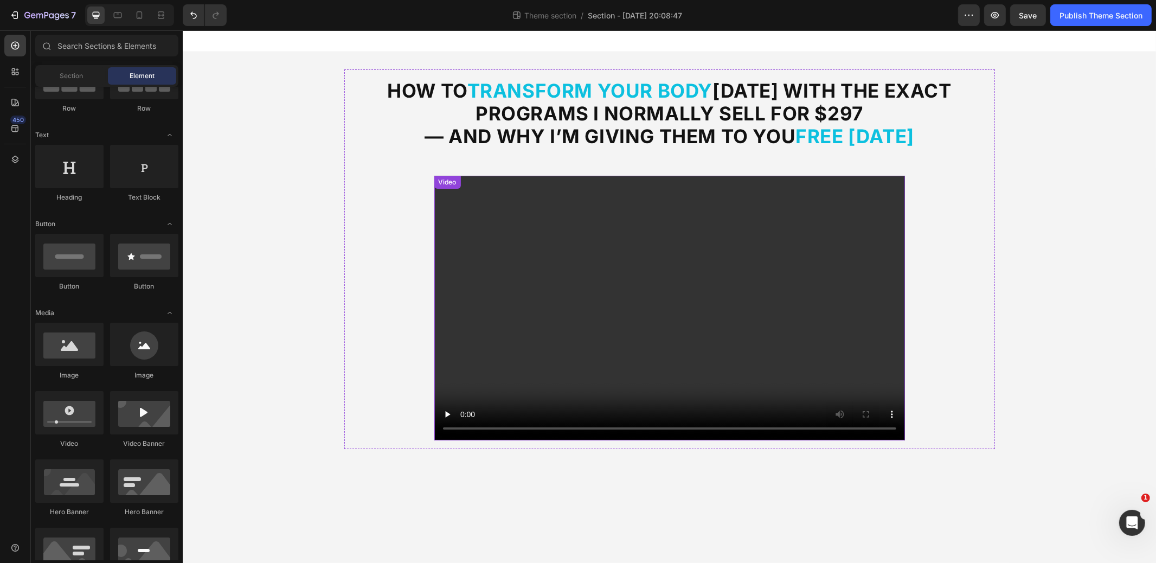  What do you see at coordinates (44, 313) in the screenshot?
I see `span: Media` at bounding box center [44, 313].